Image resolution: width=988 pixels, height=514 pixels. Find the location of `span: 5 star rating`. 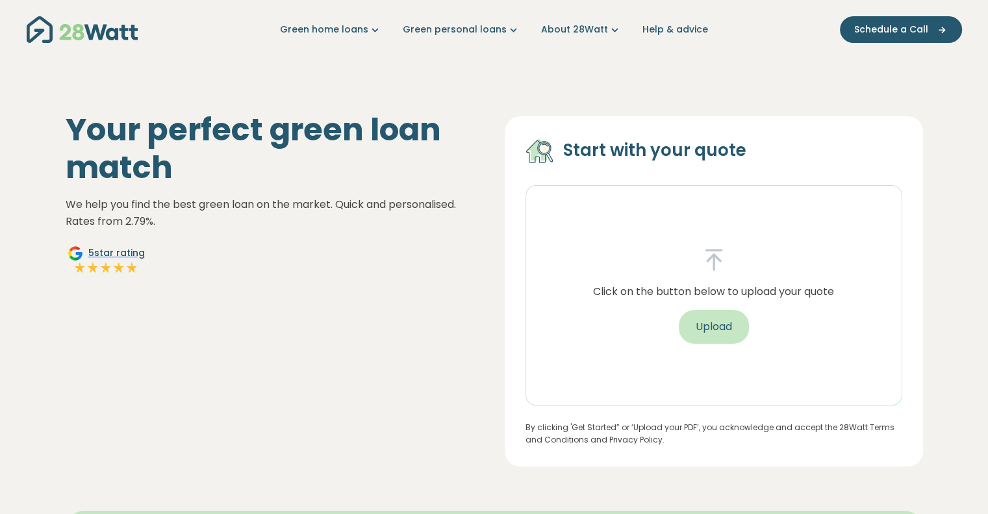

span: 5 star rating is located at coordinates (116, 253).